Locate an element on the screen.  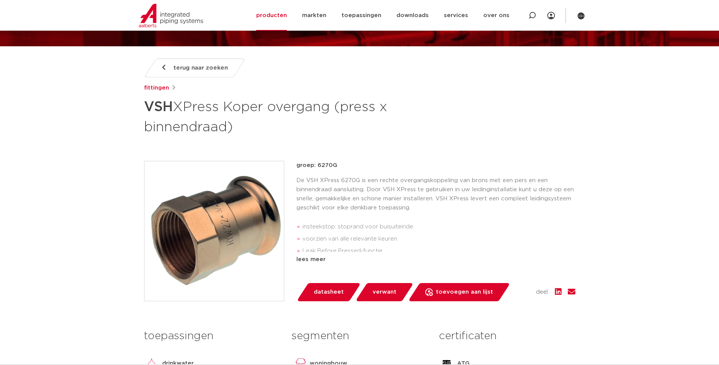
a: terug naar zoeken is located at coordinates (194, 68).